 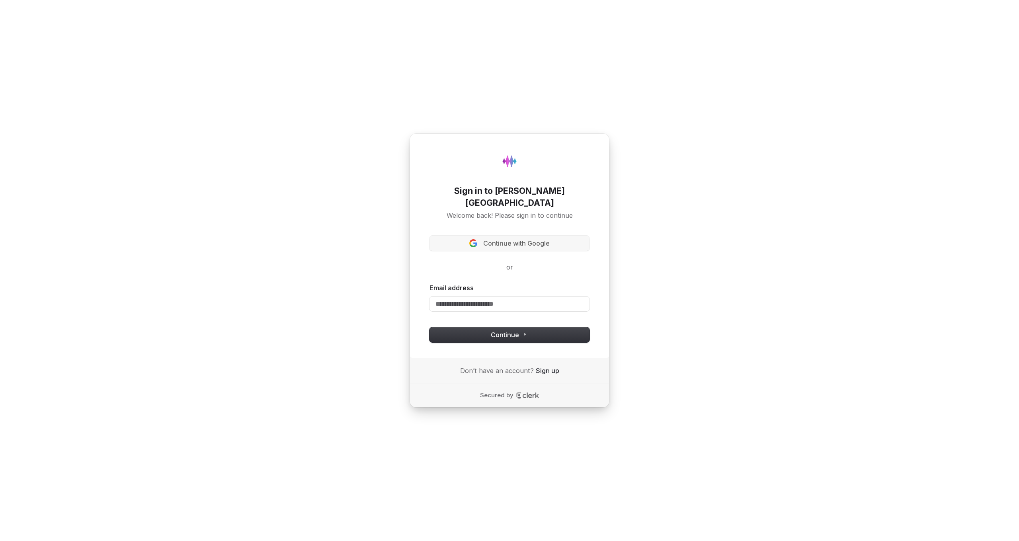 I want to click on p: or, so click(x=509, y=267).